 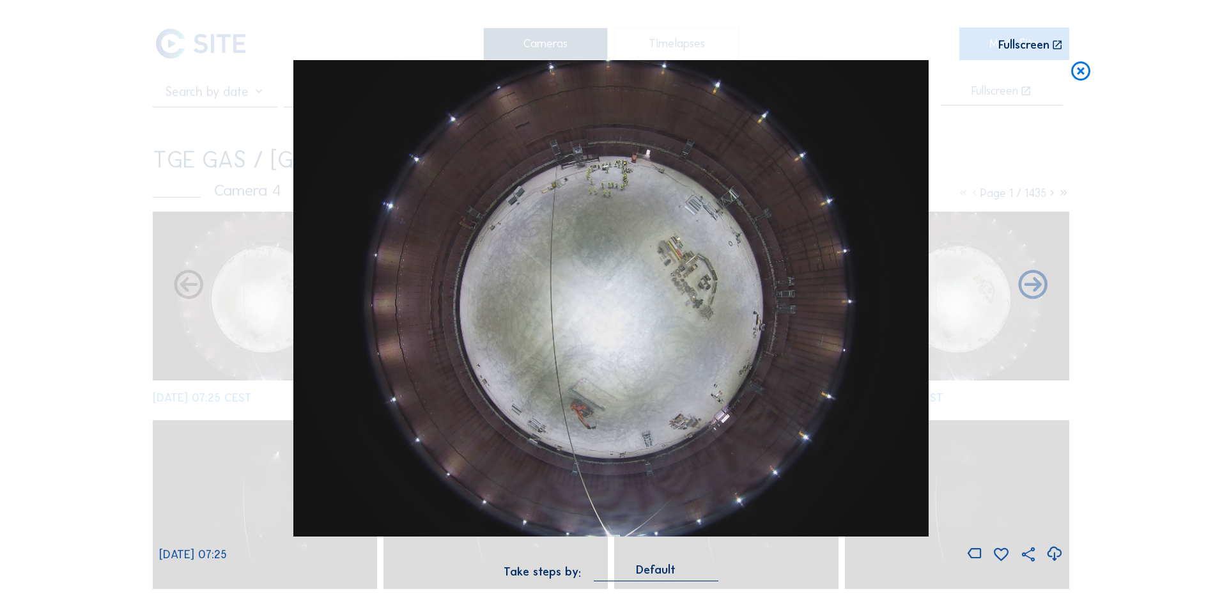 I want to click on div: Fullscreen, so click(x=1024, y=45).